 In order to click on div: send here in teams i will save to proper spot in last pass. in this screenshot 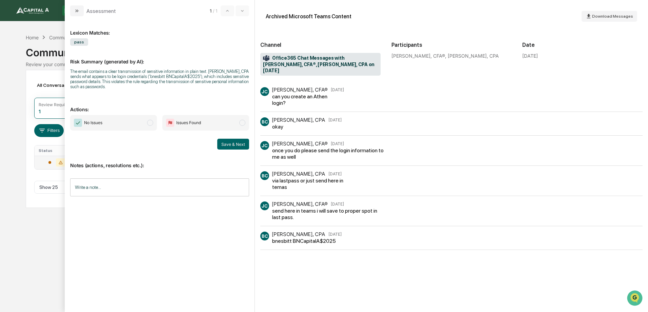, I will do `click(328, 214)`.